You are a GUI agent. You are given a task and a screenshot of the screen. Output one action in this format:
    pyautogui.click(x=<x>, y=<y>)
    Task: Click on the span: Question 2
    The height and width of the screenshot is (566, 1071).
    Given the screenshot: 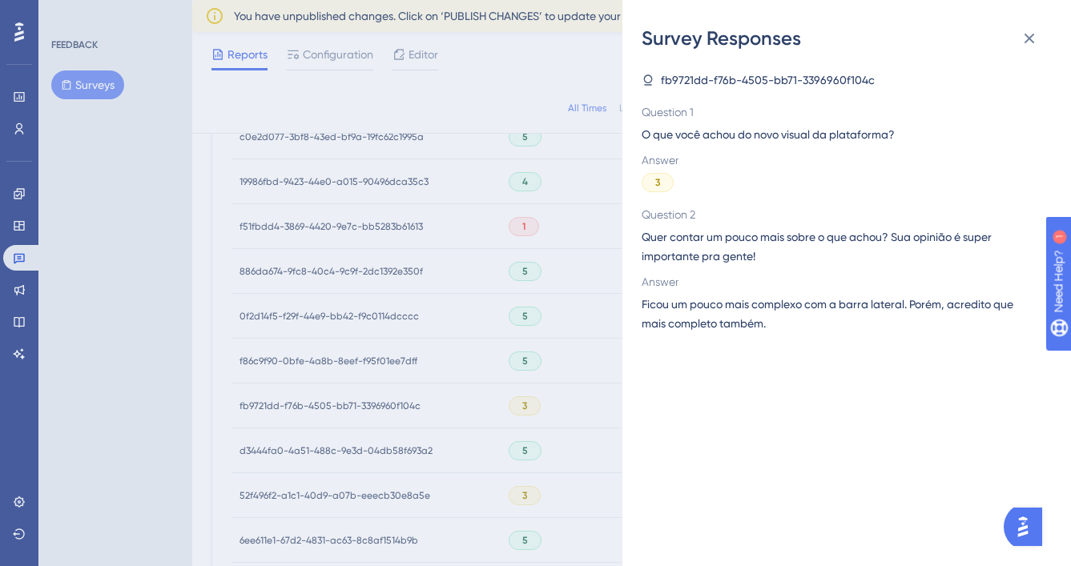 What is the action you would take?
    pyautogui.click(x=840, y=215)
    